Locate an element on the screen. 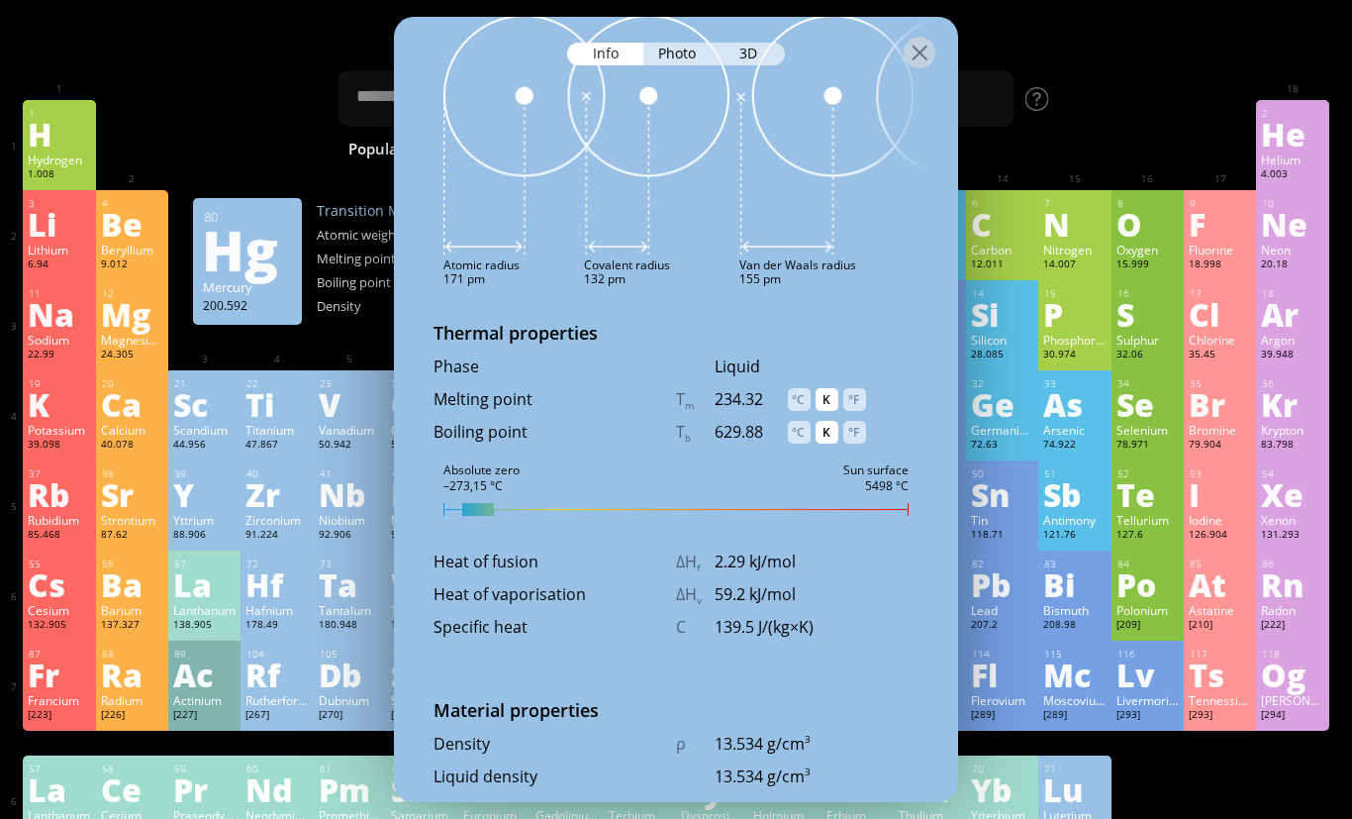 The height and width of the screenshot is (819, 1352). div: Absolute zero is located at coordinates (481, 469).